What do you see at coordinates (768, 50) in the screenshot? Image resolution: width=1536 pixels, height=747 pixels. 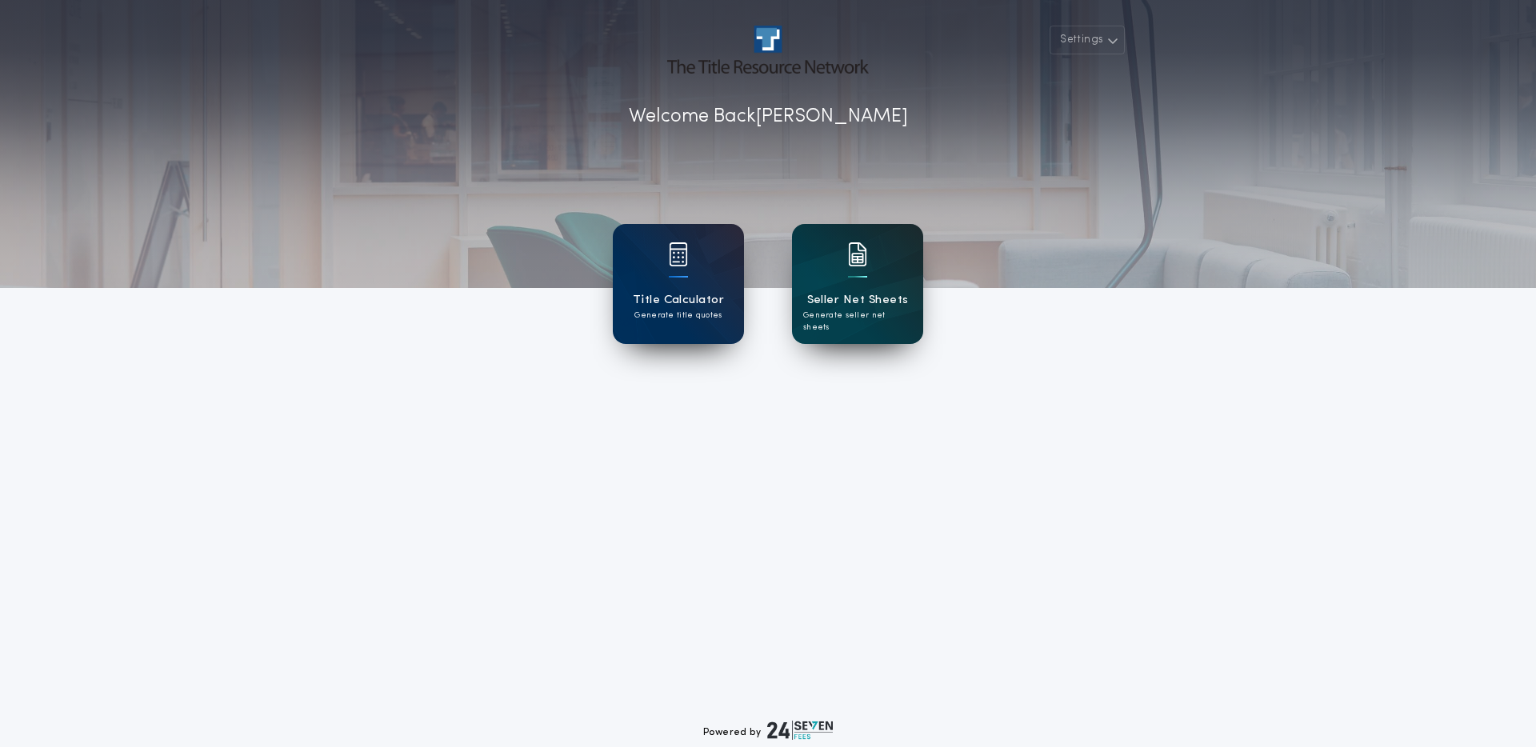 I see `img: account-logo` at bounding box center [768, 50].